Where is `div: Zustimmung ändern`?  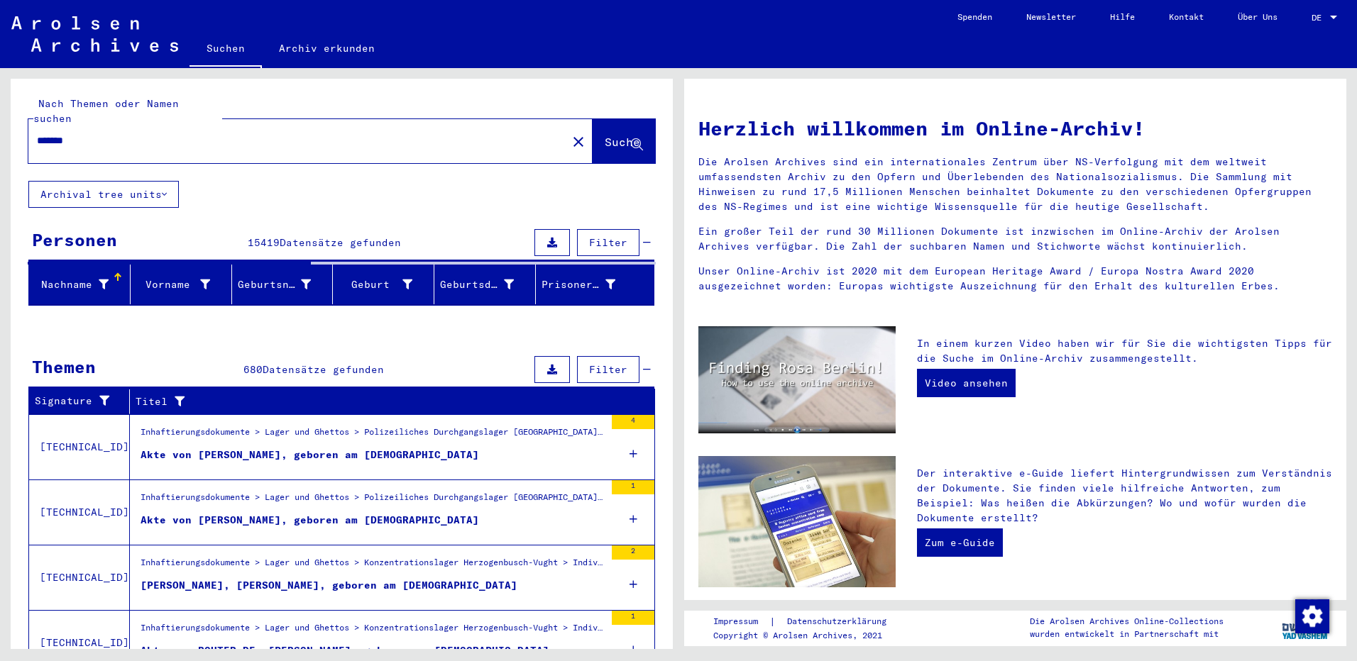 div: Zustimmung ändern is located at coordinates (1311, 616).